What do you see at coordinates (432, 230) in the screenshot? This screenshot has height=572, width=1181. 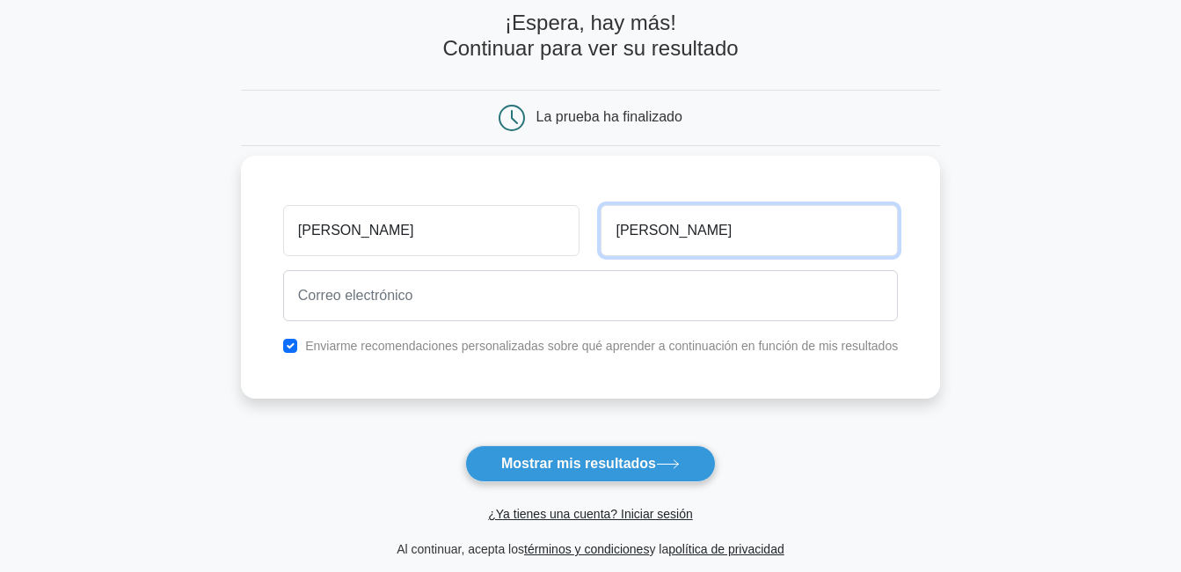 I see `input: Nombre` at bounding box center [432, 230].